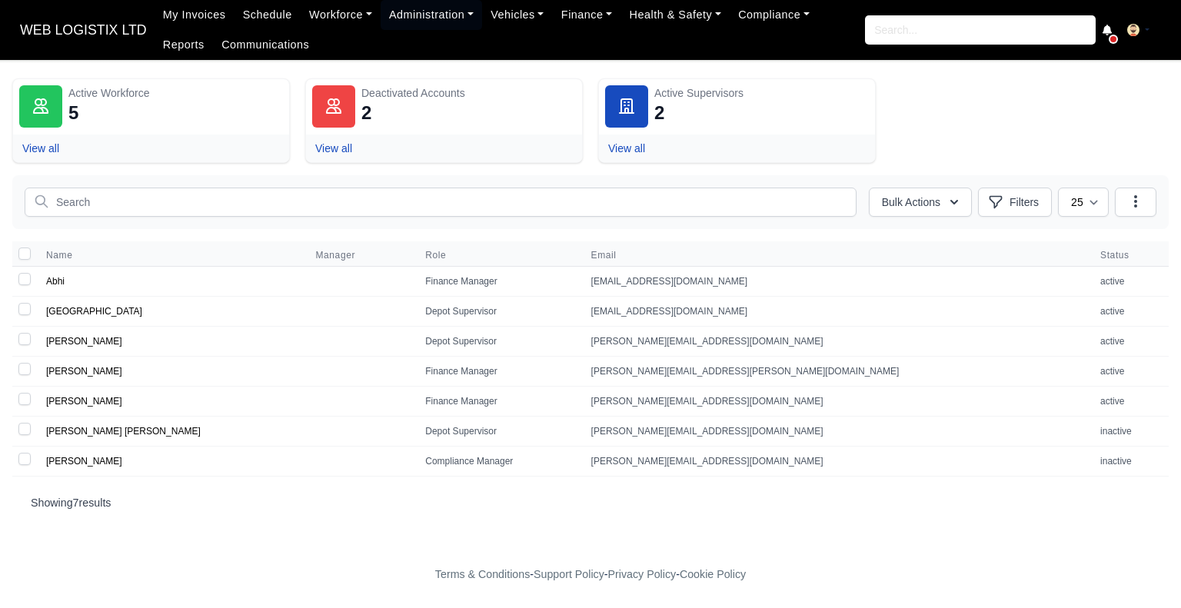 This screenshot has width=1181, height=608. What do you see at coordinates (184, 45) in the screenshot?
I see `a: Reports` at bounding box center [184, 45].